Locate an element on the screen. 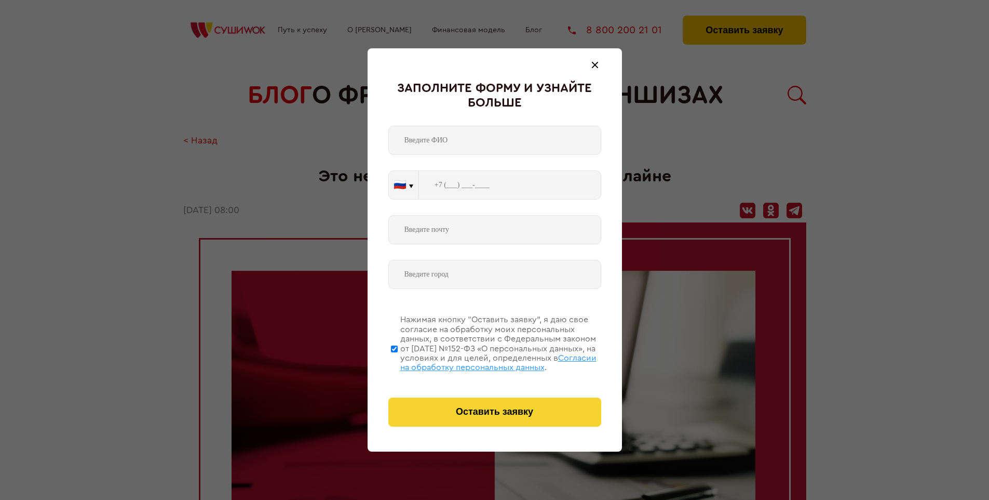 The image size is (989, 500). input: Введите почту is located at coordinates (495, 230).